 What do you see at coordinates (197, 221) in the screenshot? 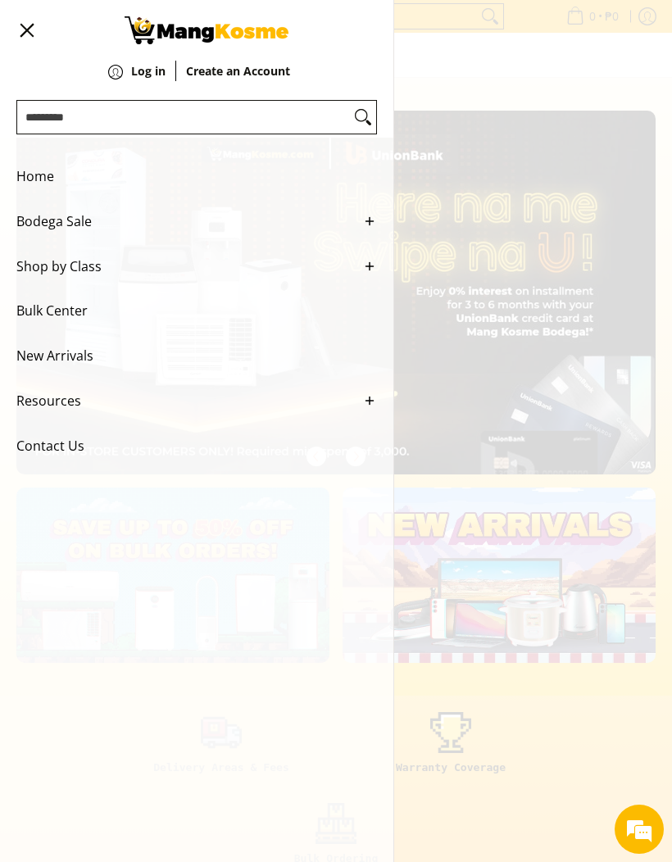
I see `a: Bodega Sale` at bounding box center [197, 221].